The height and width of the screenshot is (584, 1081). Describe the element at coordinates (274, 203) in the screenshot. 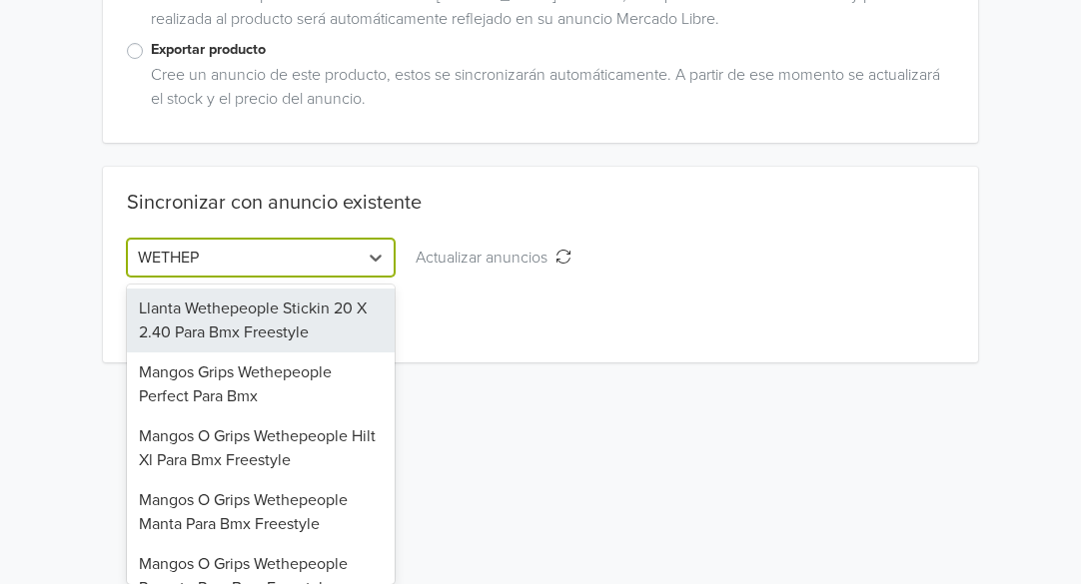

I see `div: Sincronizar con anuncio existente` at that location.